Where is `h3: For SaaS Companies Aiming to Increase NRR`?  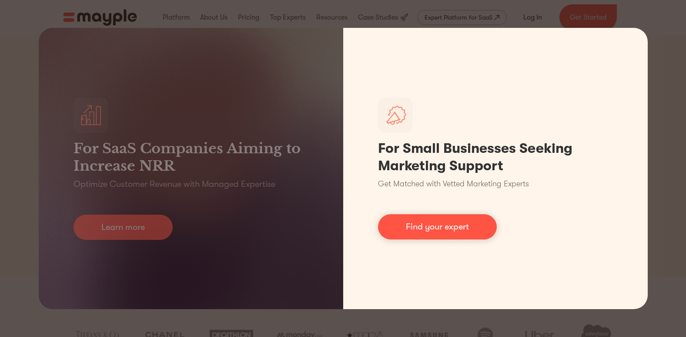
h3: For SaaS Companies Aiming to Increase NRR is located at coordinates (191, 157).